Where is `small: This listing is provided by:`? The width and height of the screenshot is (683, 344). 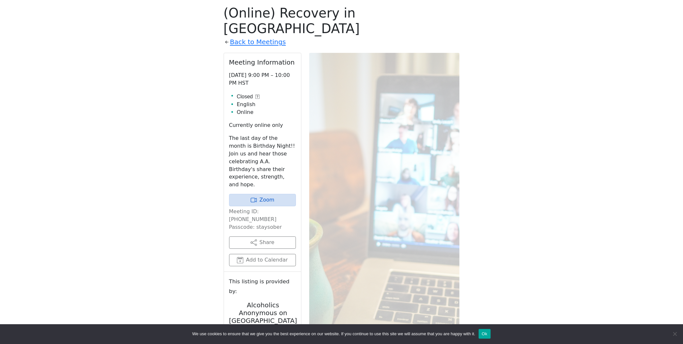 small: This listing is provided by: is located at coordinates (263, 286).